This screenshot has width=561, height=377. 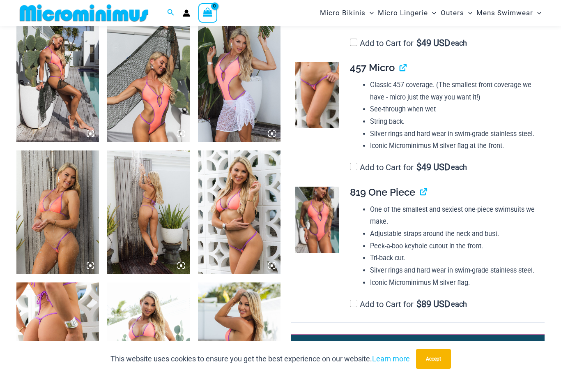 I want to click on img: Wild Card Neon Bliss 819 One Piece St Martin 5996 Sarong 09, so click(x=148, y=80).